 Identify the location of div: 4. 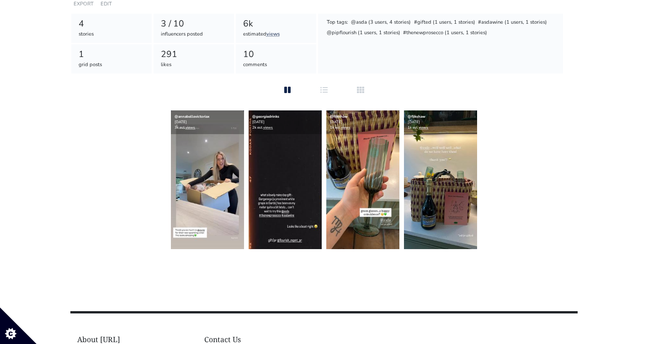
(111, 24).